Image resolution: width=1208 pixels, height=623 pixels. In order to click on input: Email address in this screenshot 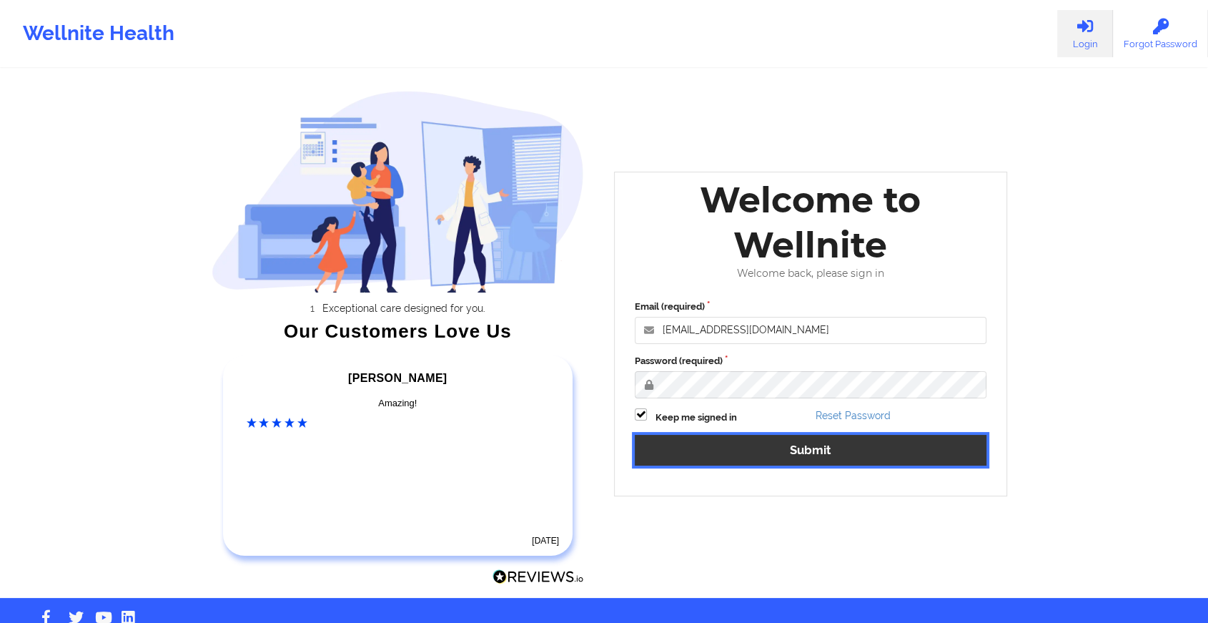, I will do `click(811, 330)`.